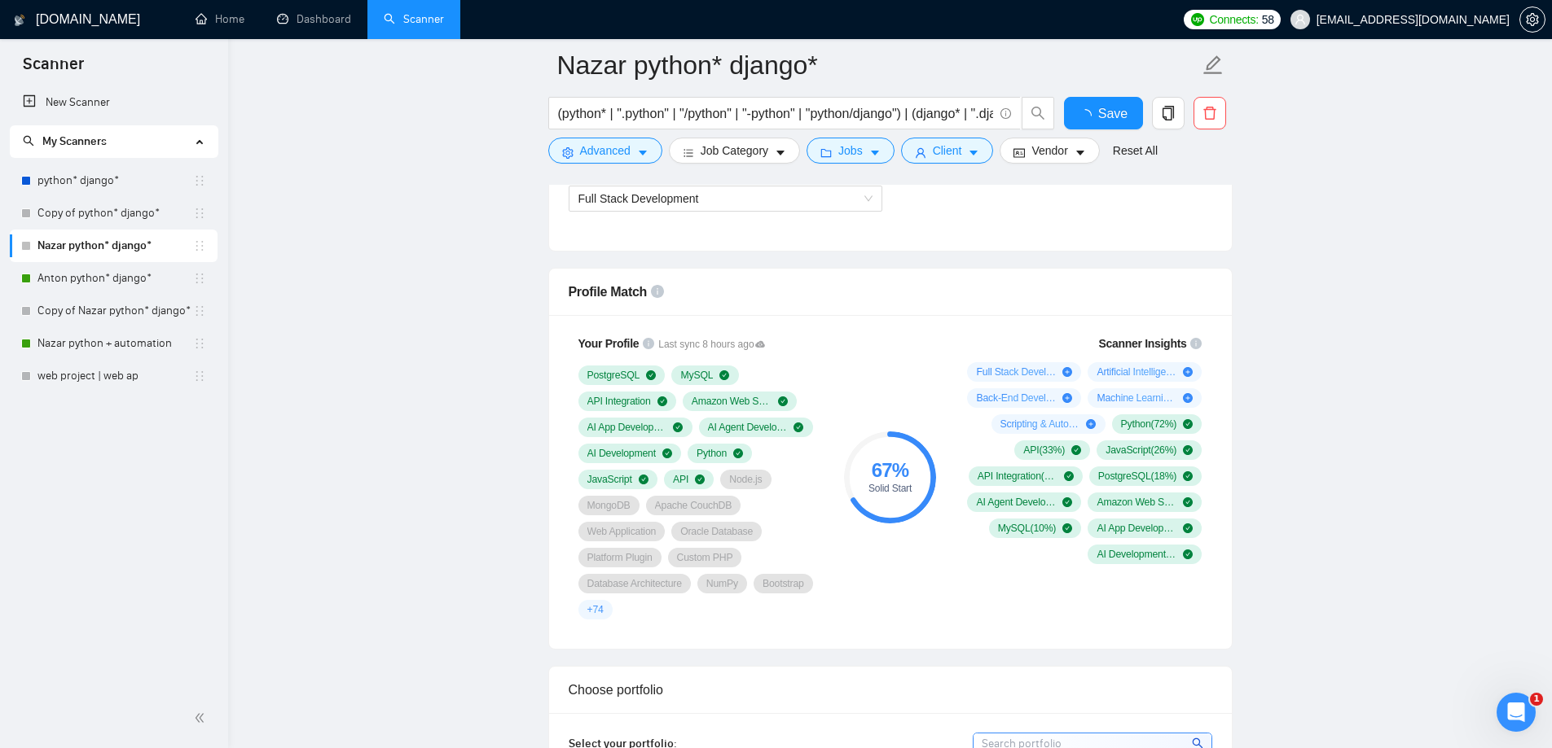 This screenshot has width=1552, height=748. What do you see at coordinates (639, 199) in the screenshot?
I see `span: Full Stack Development` at bounding box center [639, 199].